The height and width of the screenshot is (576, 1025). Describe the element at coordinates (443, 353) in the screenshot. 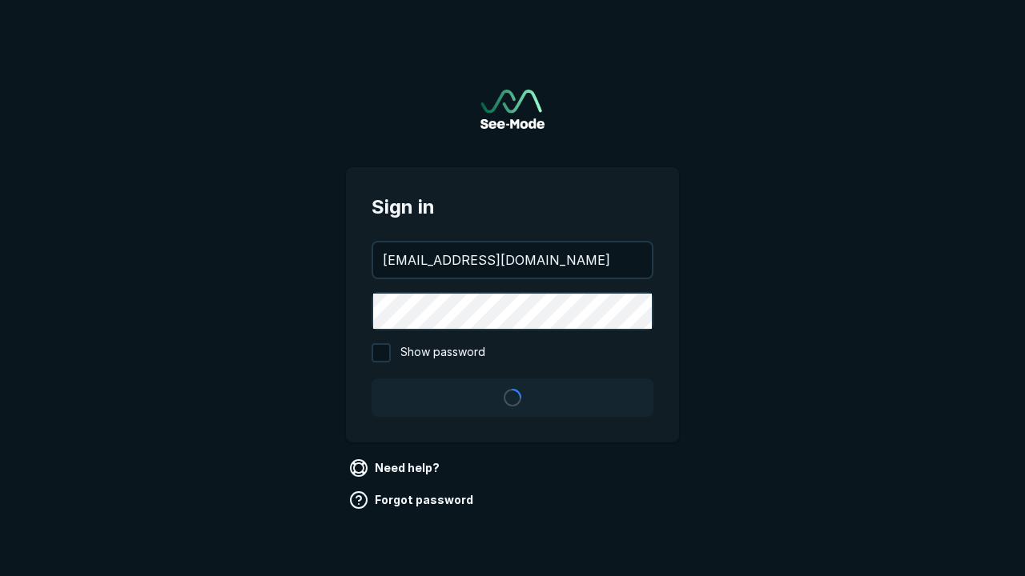

I see `span: Show password` at that location.